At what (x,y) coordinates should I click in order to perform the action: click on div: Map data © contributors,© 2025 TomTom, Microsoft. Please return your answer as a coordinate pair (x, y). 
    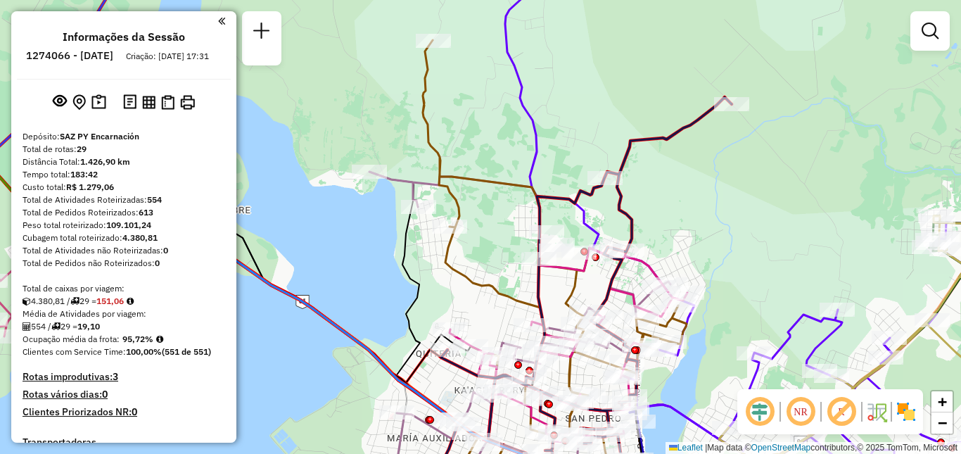
    Looking at the image, I should click on (813, 447).